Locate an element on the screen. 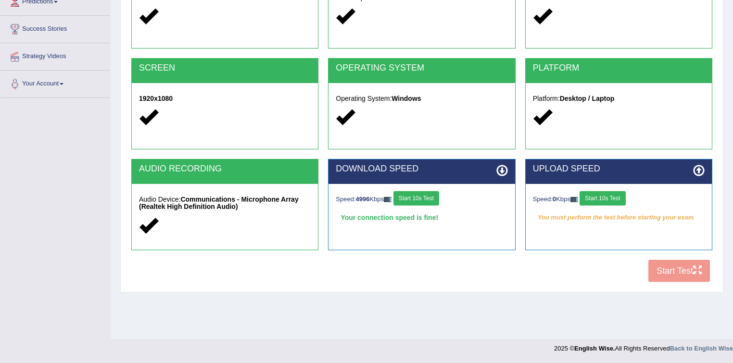 The height and width of the screenshot is (363, 733). strong: 0 is located at coordinates (554, 199).